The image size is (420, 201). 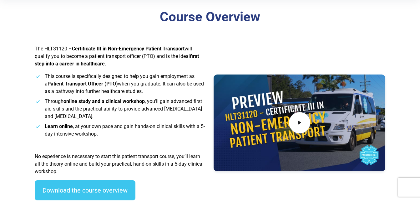 I want to click on h3: Course Overview, so click(x=210, y=17).